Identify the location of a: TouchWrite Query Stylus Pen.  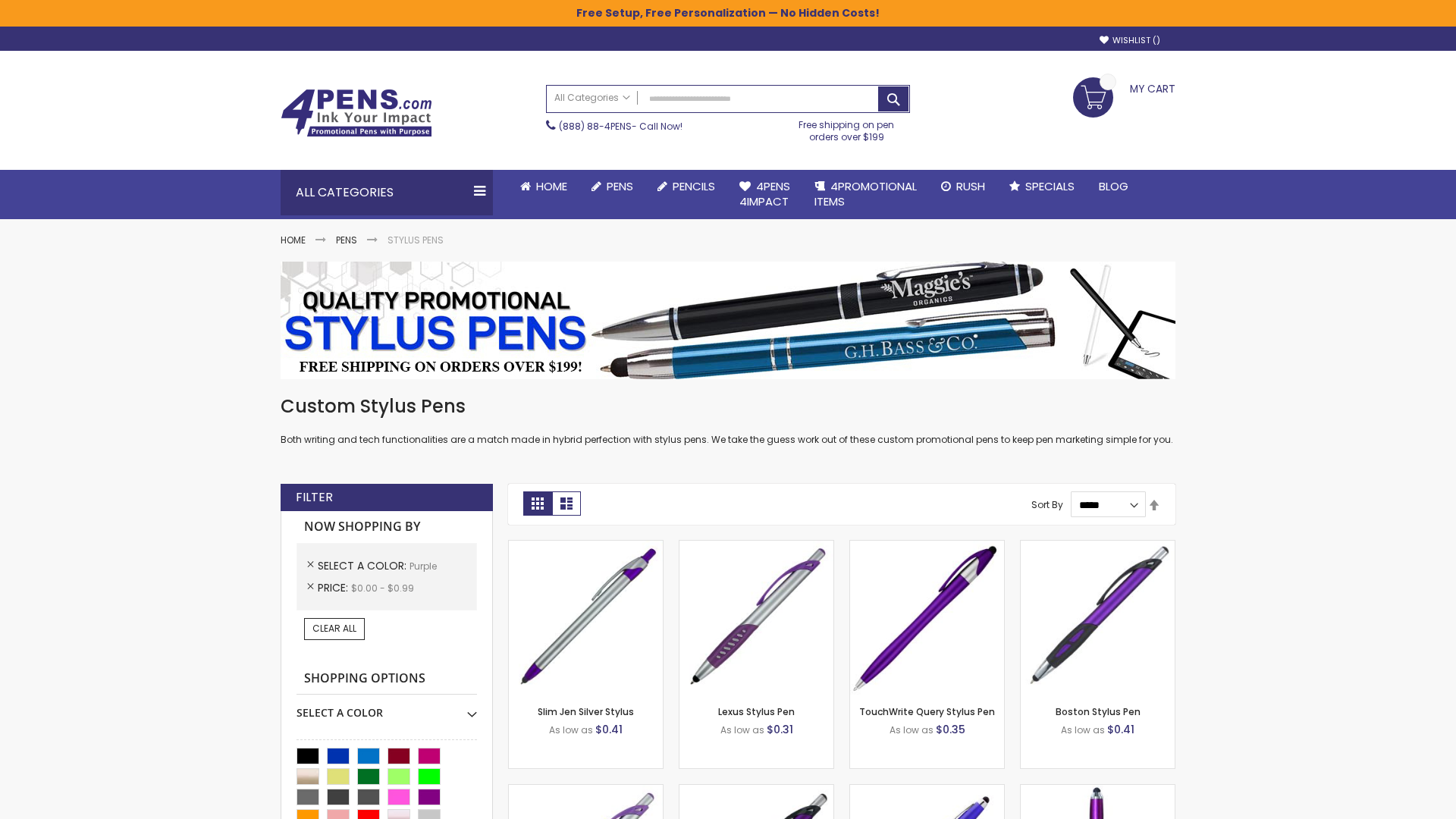
(926, 712).